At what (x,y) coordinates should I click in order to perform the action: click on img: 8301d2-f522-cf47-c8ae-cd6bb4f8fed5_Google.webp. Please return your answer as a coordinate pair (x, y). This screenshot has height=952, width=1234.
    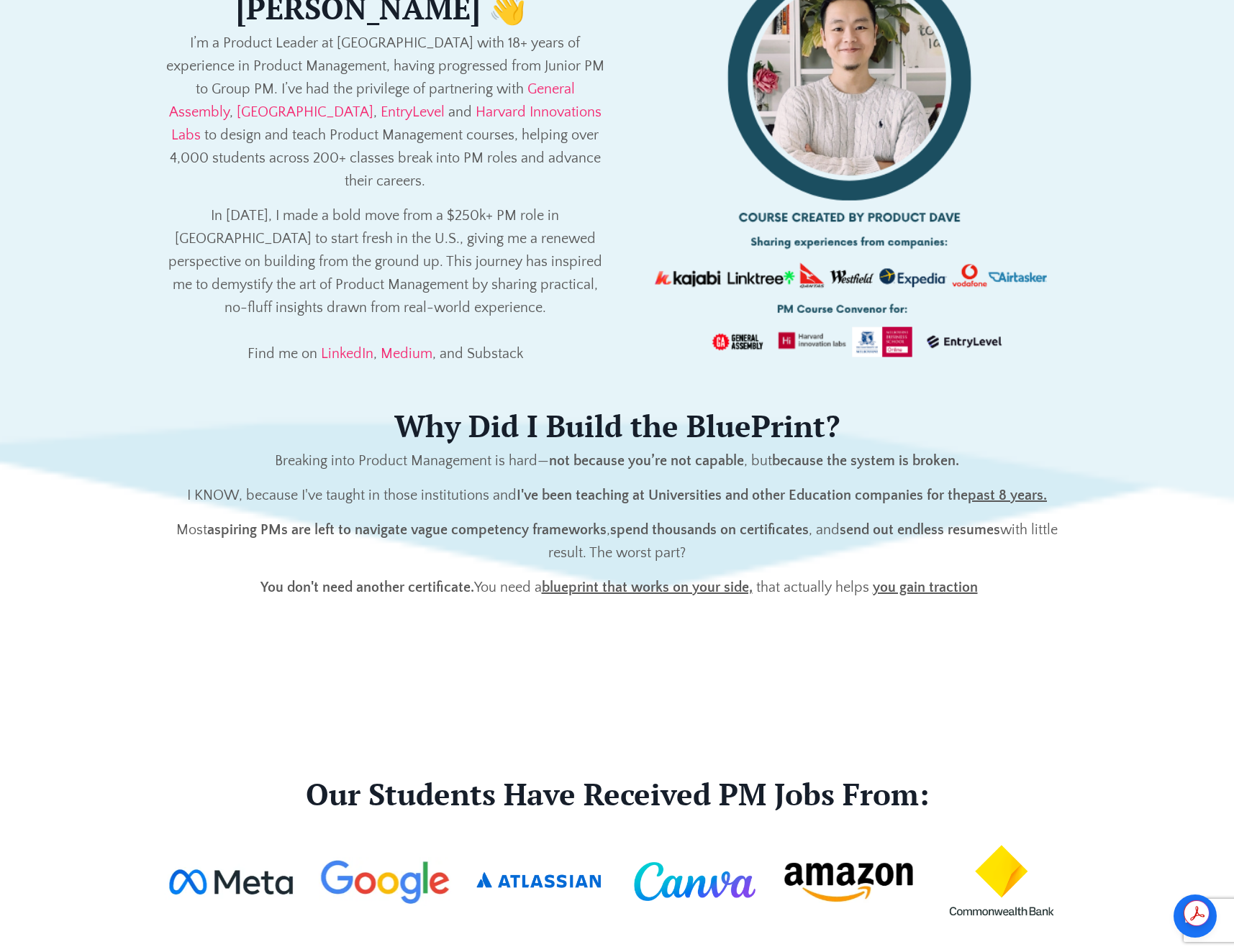
    Looking at the image, I should click on (384, 881).